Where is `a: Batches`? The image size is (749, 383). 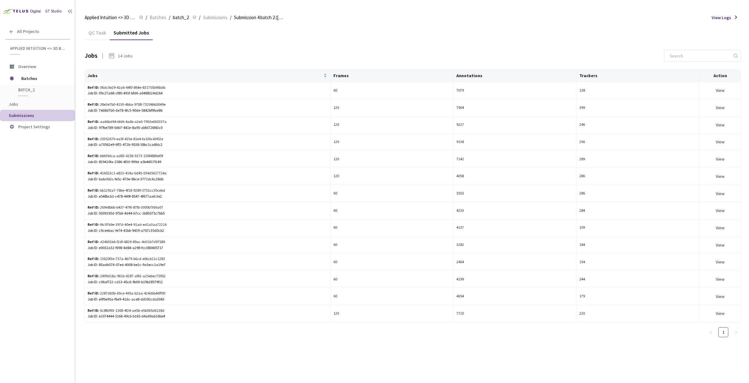
a: Batches is located at coordinates (158, 17).